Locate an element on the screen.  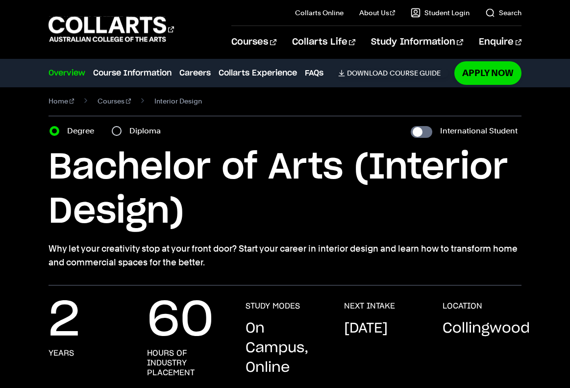
h3: LOCATION is located at coordinates (463, 306).